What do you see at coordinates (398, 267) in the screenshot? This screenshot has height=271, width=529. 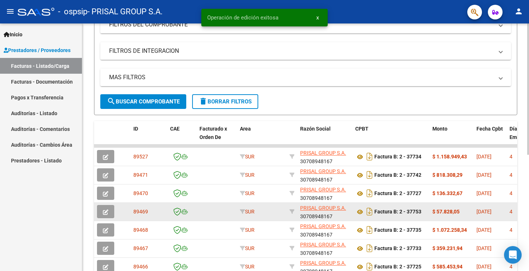 I see `strong: Factura B: 2 - 37725` at bounding box center [398, 267].